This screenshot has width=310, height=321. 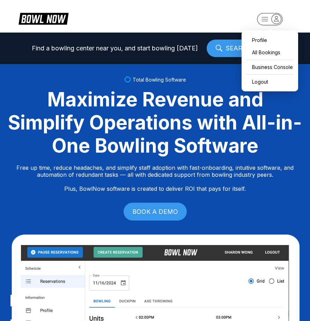 What do you see at coordinates (155, 211) in the screenshot?
I see `a: BOOK A DEMO` at bounding box center [155, 211].